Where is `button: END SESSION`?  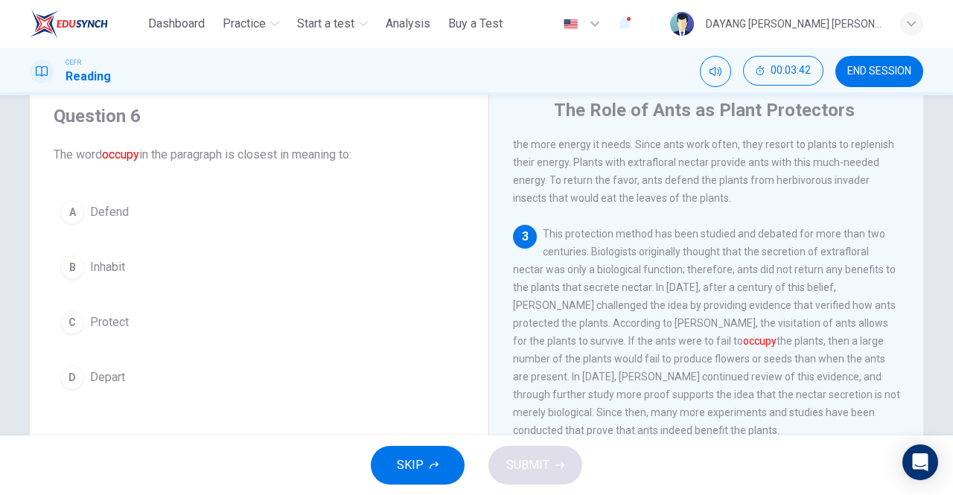
button: END SESSION is located at coordinates (879, 71).